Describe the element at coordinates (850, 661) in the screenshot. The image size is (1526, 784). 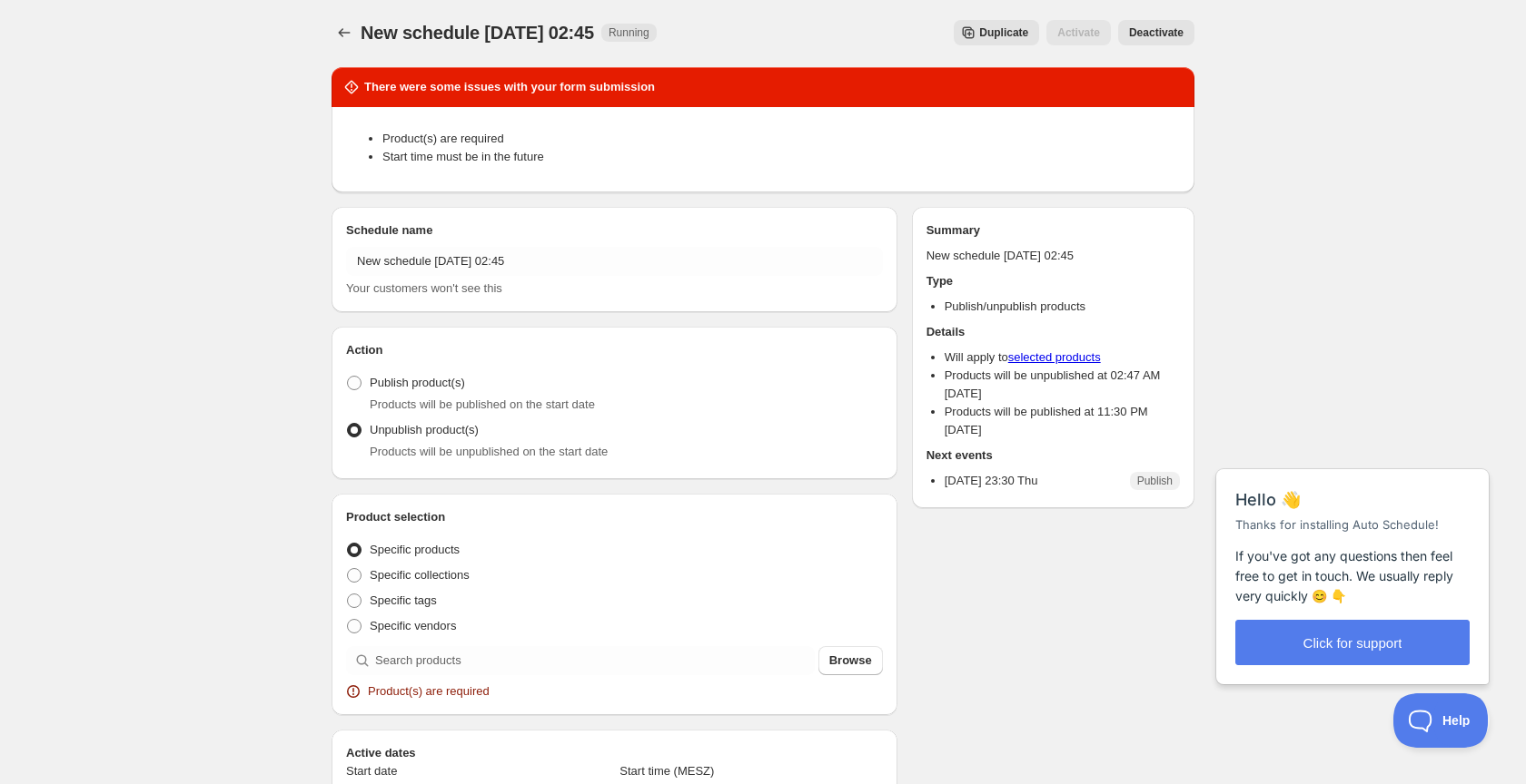
I see `span: Browse` at that location.